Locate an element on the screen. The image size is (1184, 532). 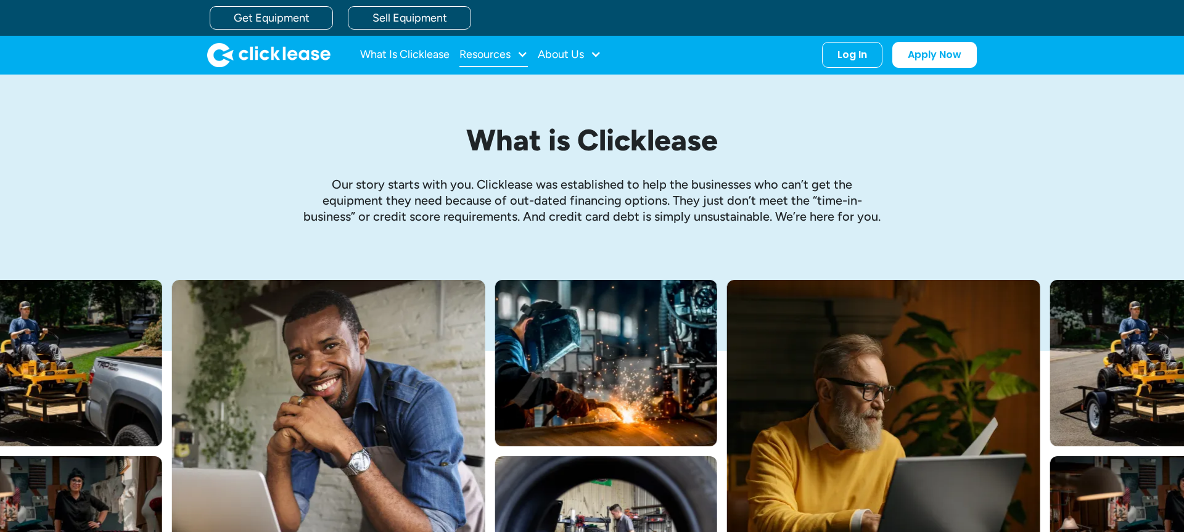
h1: What is Clicklease is located at coordinates (592, 140).